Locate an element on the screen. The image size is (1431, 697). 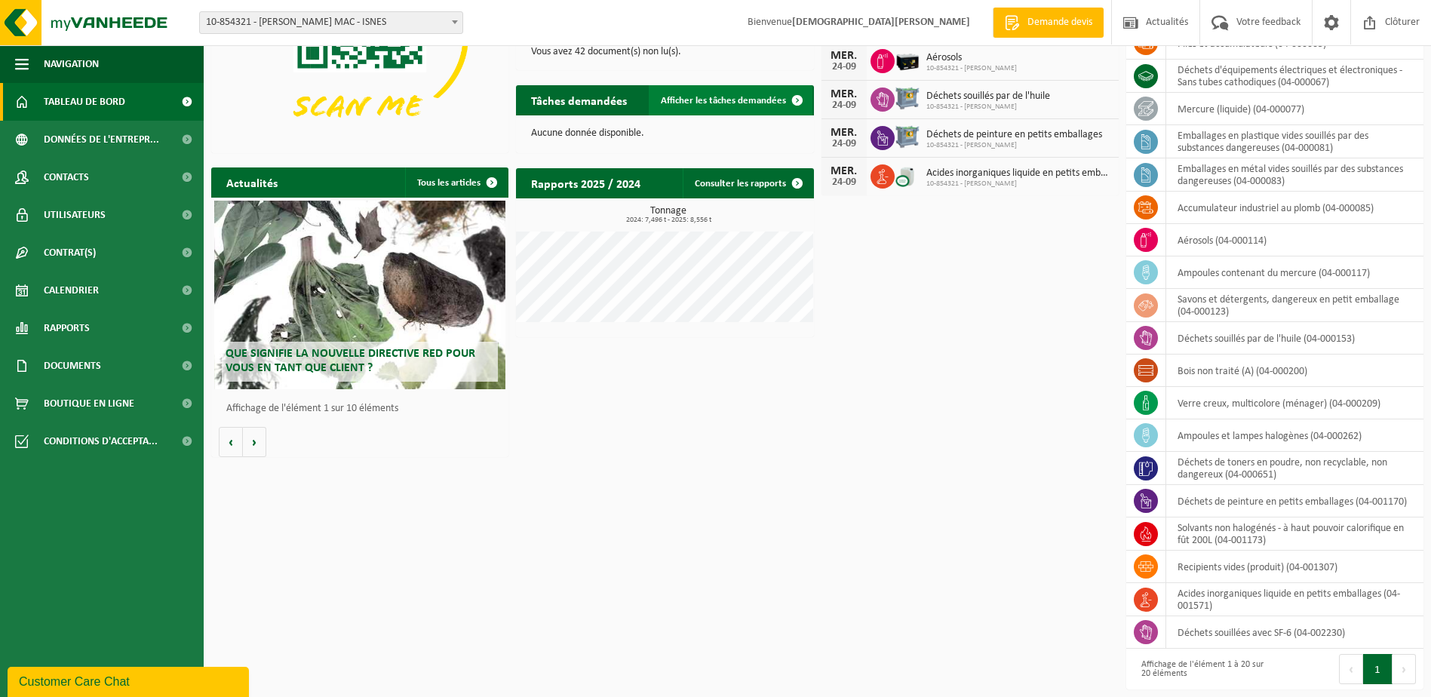
span: Acides inorganiques liquide en petits emballages is located at coordinates (1018, 174).